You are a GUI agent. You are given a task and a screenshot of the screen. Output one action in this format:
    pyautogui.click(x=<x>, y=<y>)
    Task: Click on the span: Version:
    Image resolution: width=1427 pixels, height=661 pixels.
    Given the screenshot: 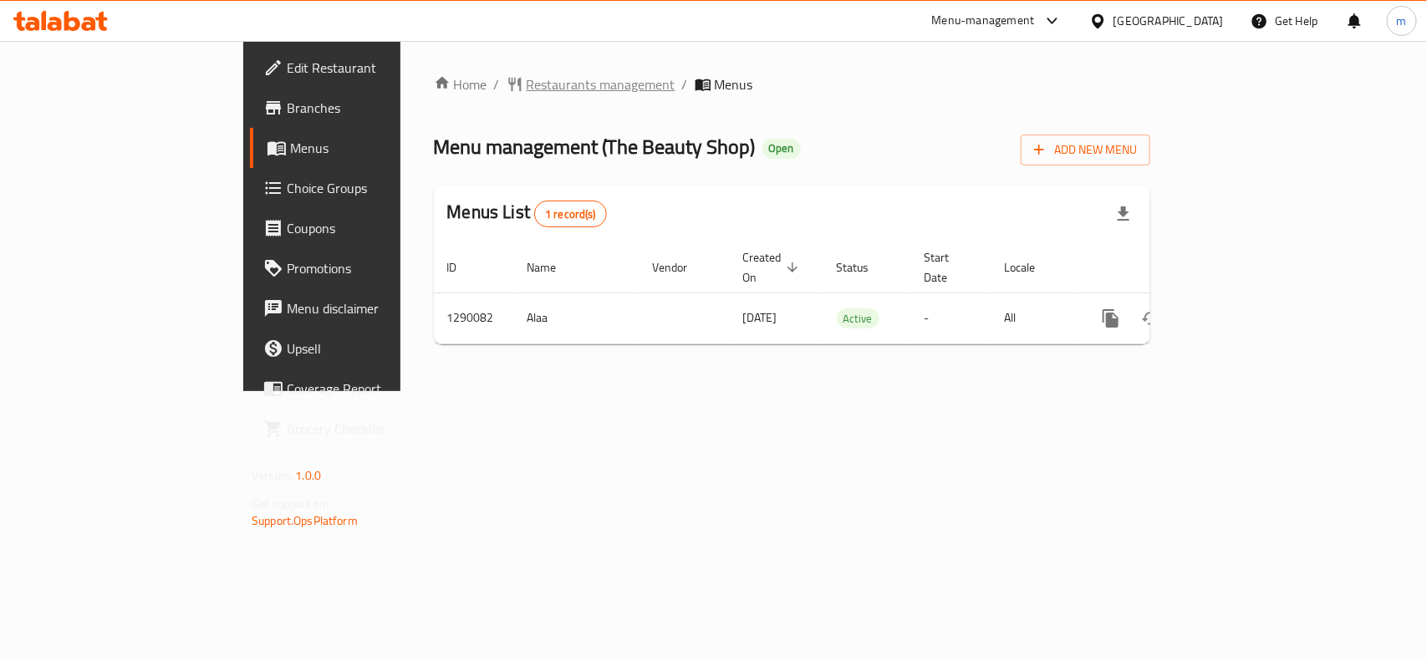 What is the action you would take?
    pyautogui.click(x=272, y=476)
    